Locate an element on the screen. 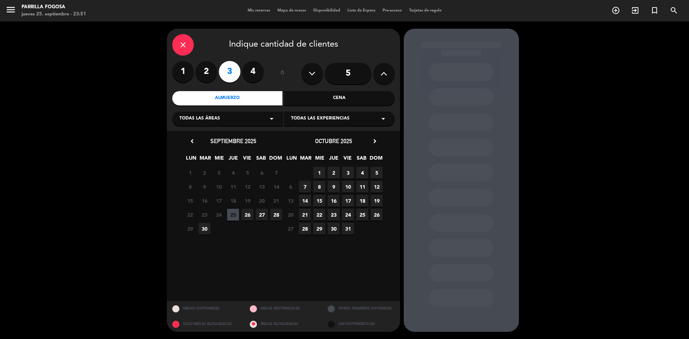 This screenshot has height=339, width=689. div: jueves 25. septiembre - 23:51 is located at coordinates (54, 14).